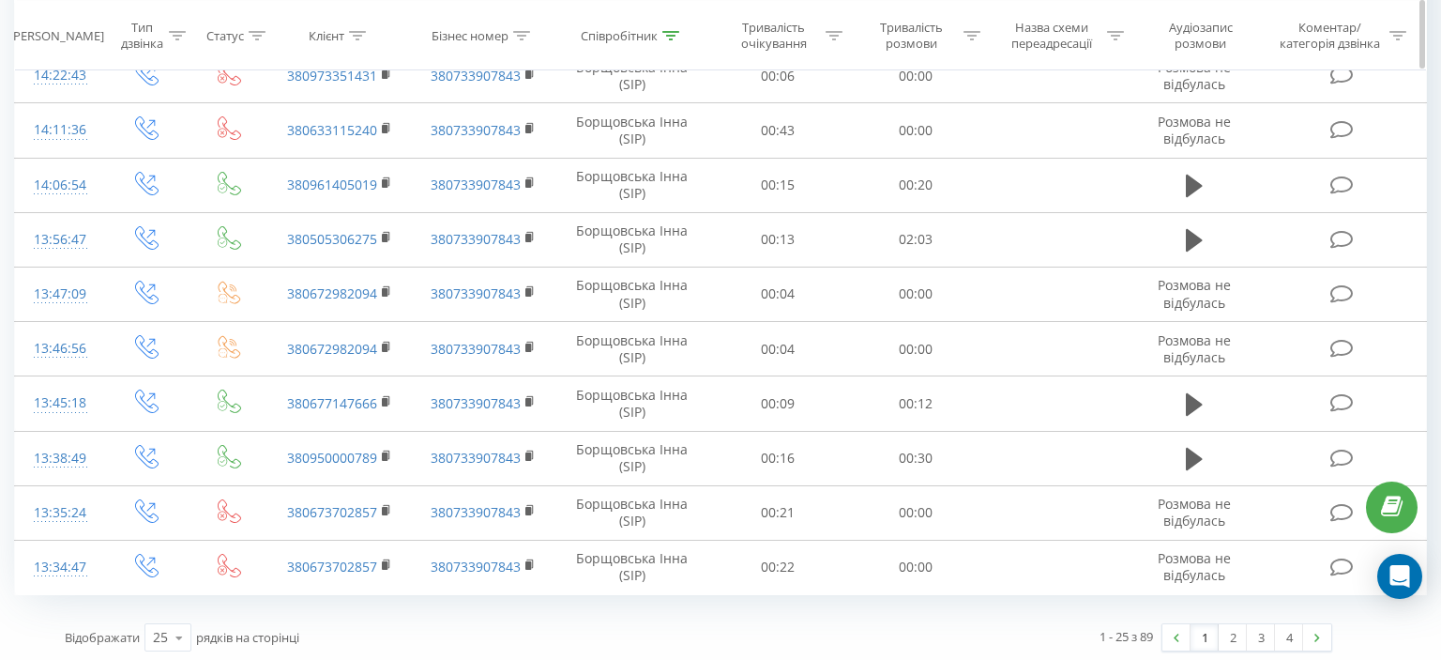 The width and height of the screenshot is (1441, 660). I want to click on td: 00:30, so click(916, 458).